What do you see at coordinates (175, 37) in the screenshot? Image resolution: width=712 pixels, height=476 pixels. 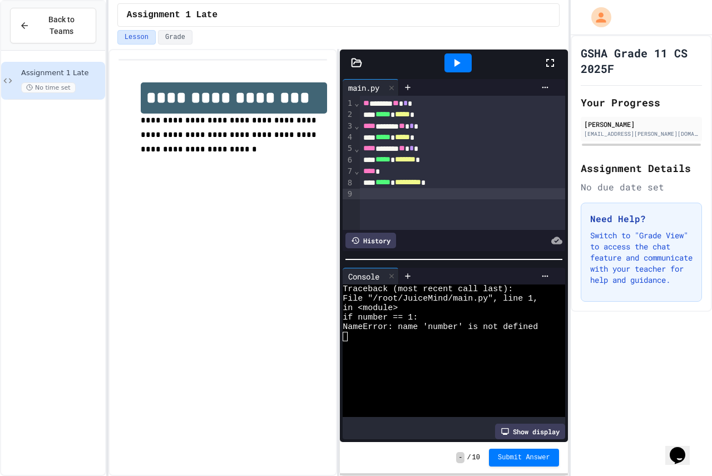 I see `button: Grade` at bounding box center [175, 37].